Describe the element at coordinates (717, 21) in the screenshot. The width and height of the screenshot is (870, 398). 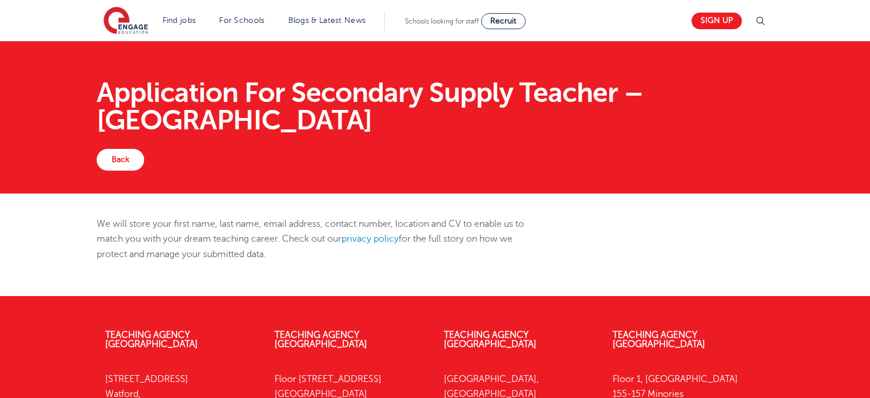
I see `a: Sign up` at that location.